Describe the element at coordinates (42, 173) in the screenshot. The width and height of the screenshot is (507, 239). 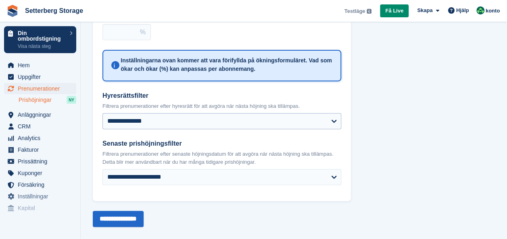
I see `span: Kuponger` at that location.